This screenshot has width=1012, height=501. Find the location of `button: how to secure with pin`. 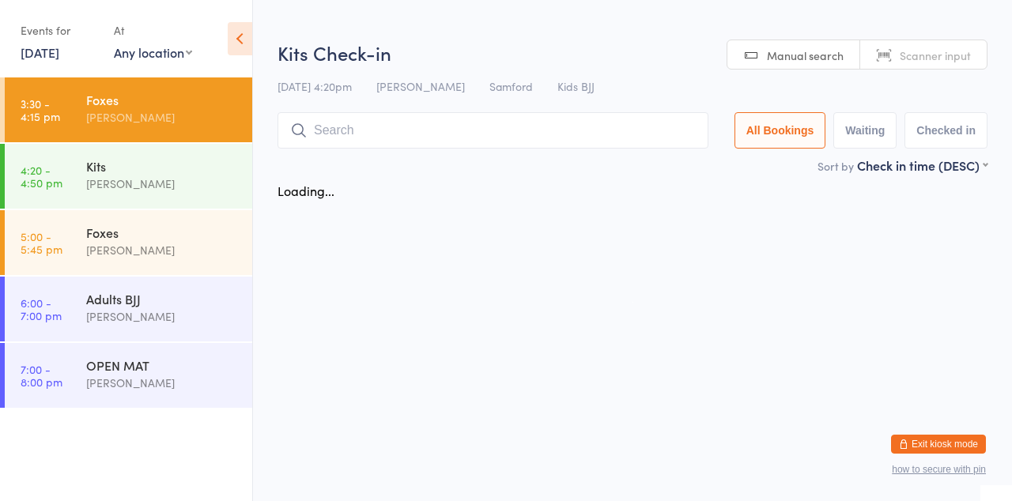

button: how to secure with pin is located at coordinates (938, 470).